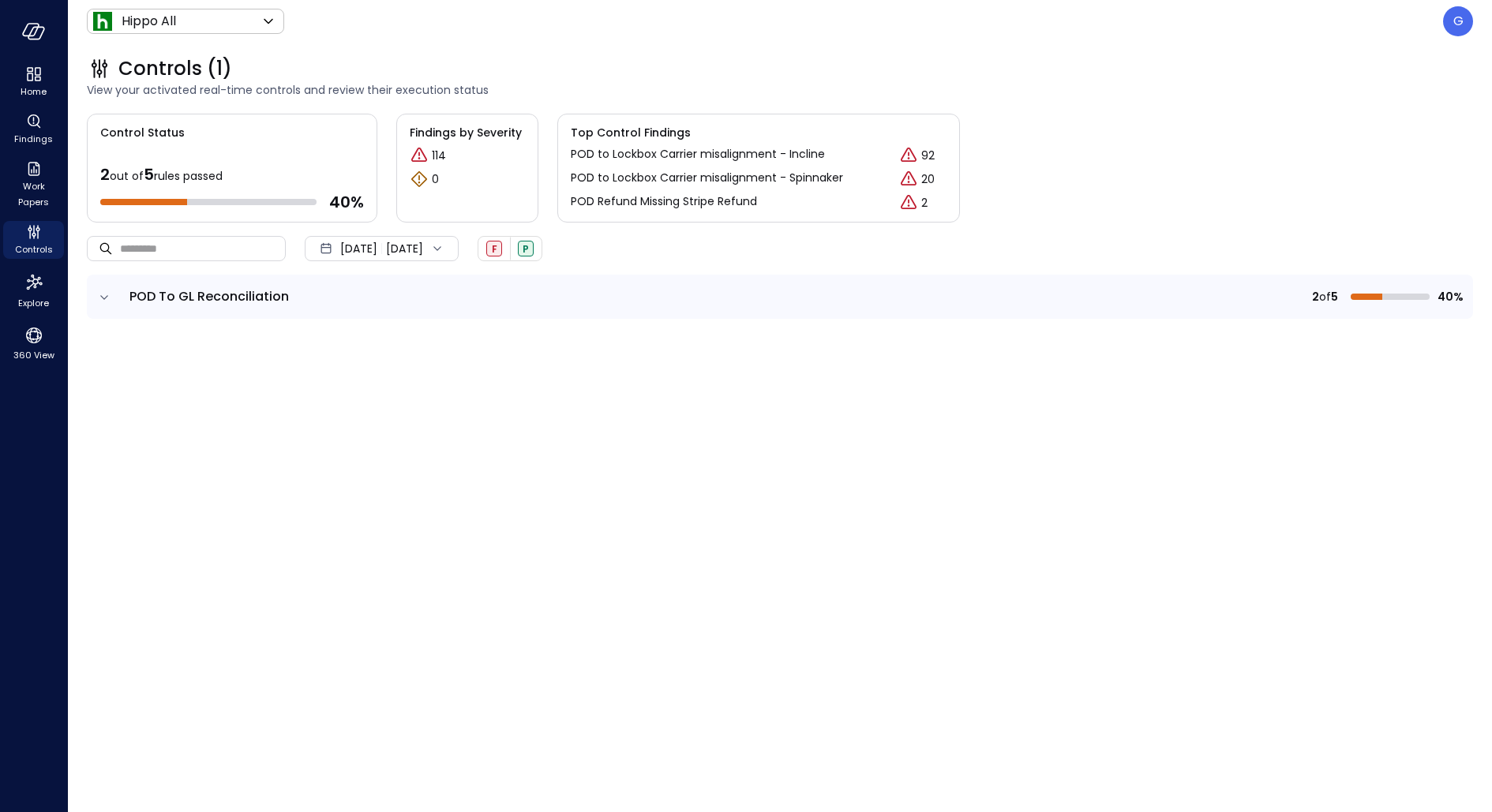 This screenshot has width=1492, height=812. What do you see at coordinates (526, 249) in the screenshot?
I see `div: Passed` at bounding box center [526, 249].